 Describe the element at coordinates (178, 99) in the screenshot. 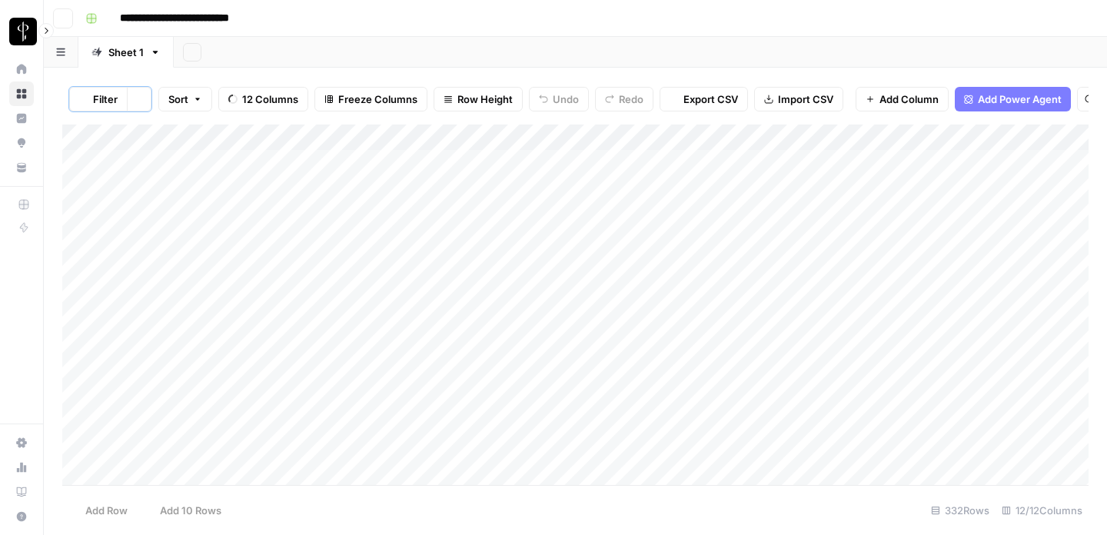

I see `span: Sort` at that location.